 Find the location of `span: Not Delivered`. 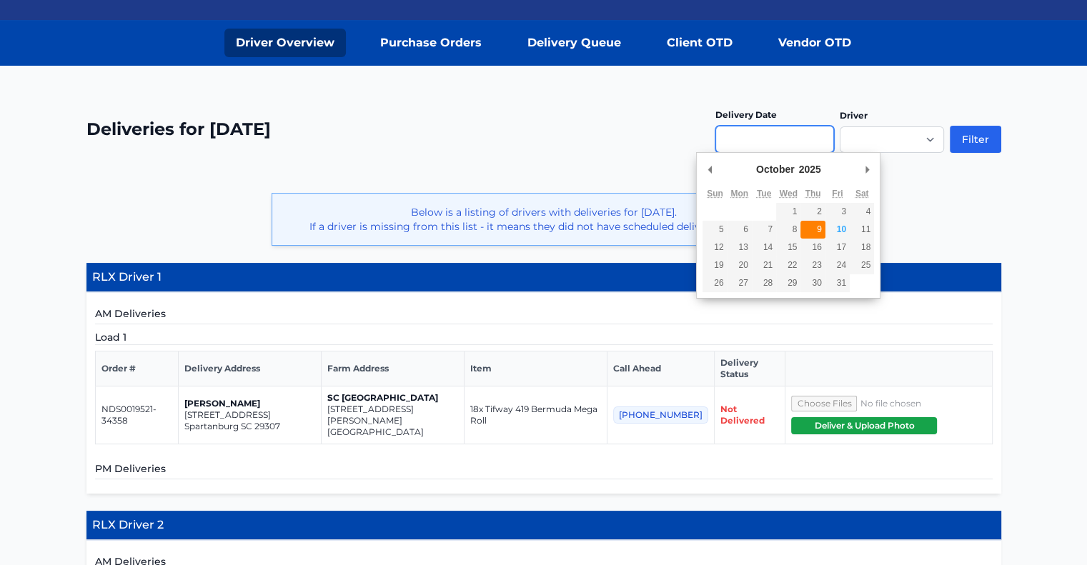

span: Not Delivered is located at coordinates (743, 415).